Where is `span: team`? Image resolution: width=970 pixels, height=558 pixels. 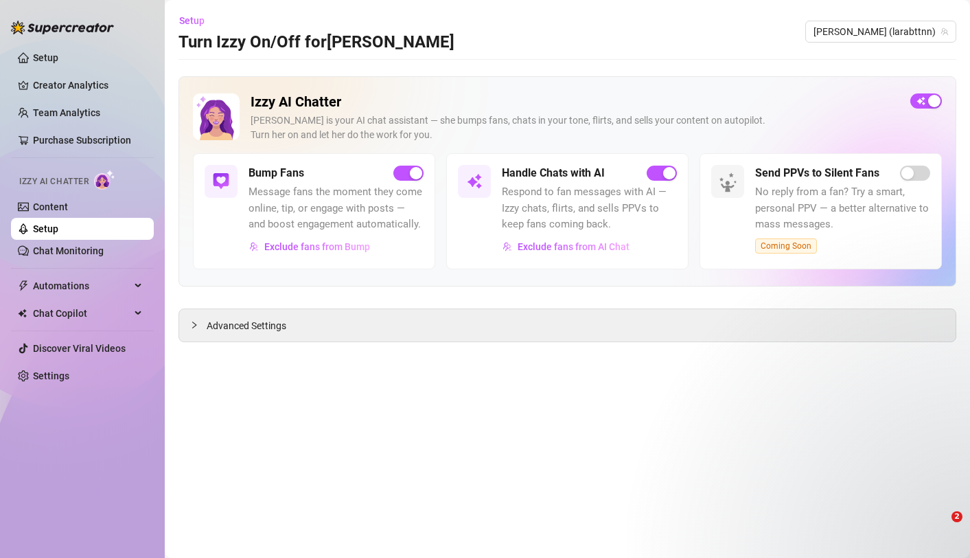 span: team is located at coordinates (945, 32).